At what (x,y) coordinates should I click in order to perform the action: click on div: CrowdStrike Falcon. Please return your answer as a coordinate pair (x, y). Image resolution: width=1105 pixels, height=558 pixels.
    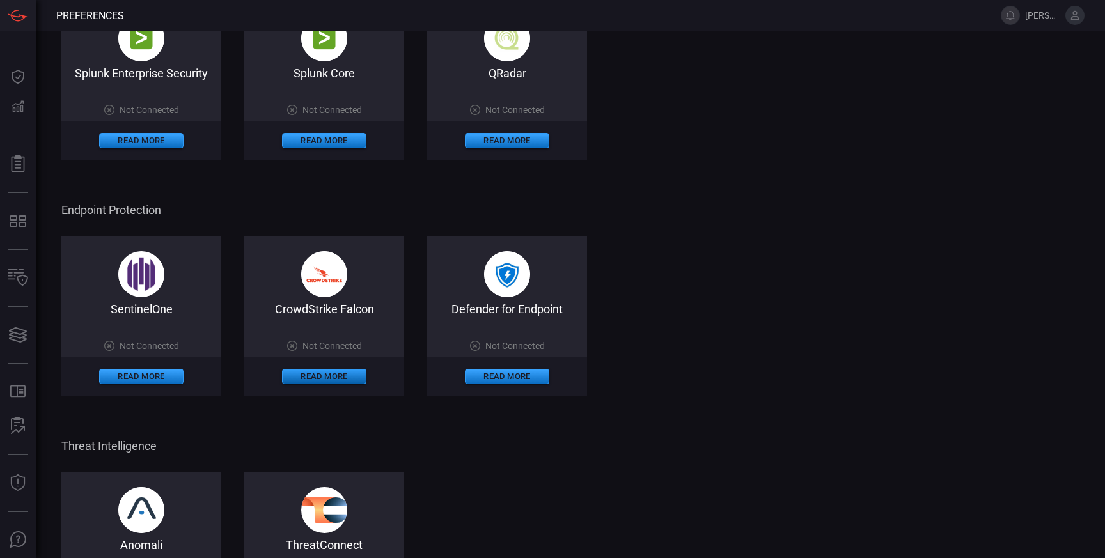
    Looking at the image, I should click on (324, 309).